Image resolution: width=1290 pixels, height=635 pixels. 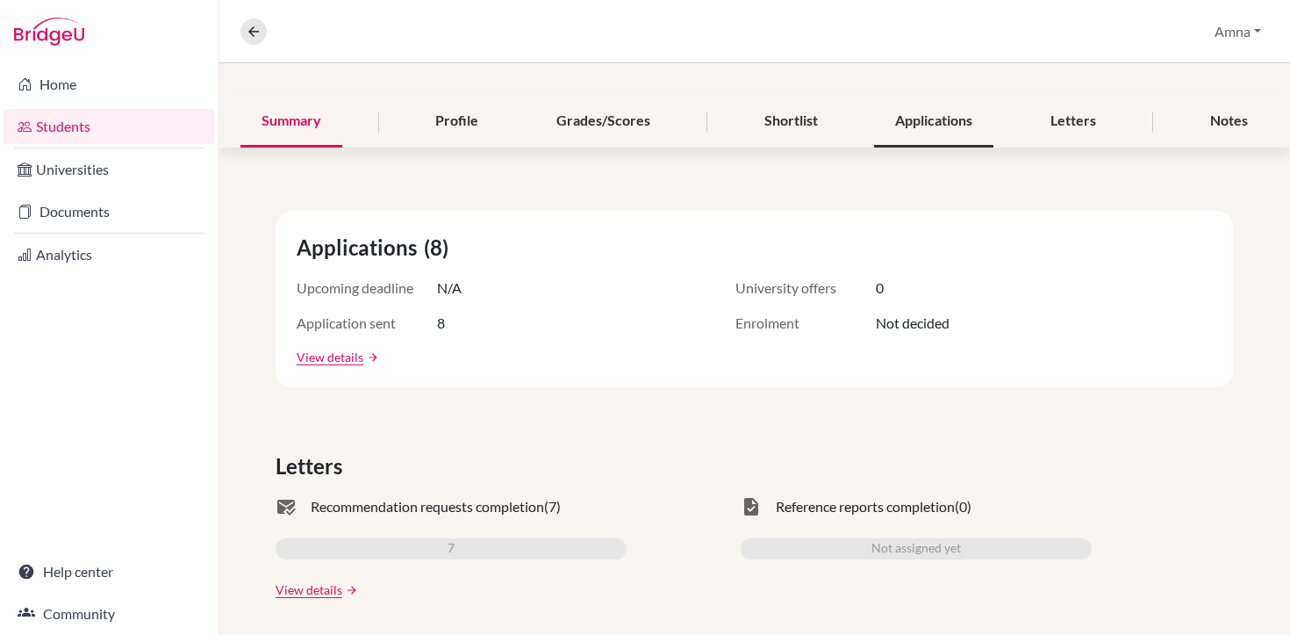 What do you see at coordinates (916, 549) in the screenshot?
I see `span: Not assigned yet` at bounding box center [916, 549].